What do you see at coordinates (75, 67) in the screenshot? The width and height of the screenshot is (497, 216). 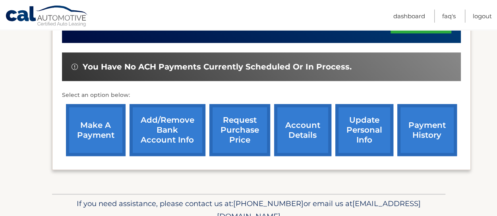 I see `img: alert-white.svg` at bounding box center [75, 67].